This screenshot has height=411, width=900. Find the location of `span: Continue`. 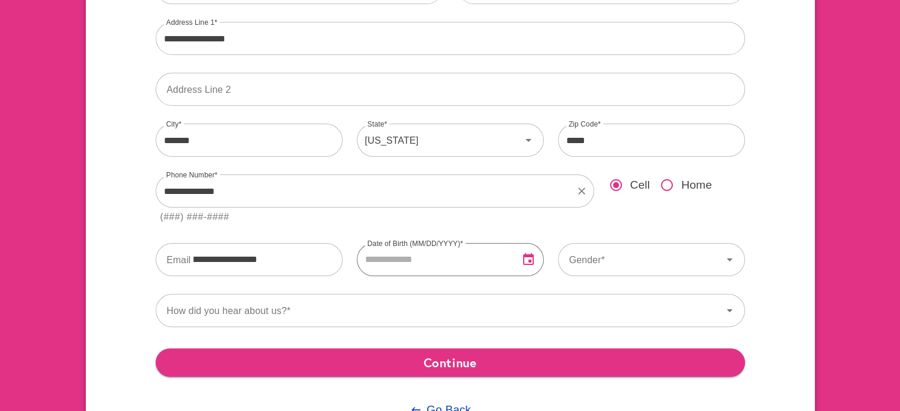

span: Continue is located at coordinates (450, 363).